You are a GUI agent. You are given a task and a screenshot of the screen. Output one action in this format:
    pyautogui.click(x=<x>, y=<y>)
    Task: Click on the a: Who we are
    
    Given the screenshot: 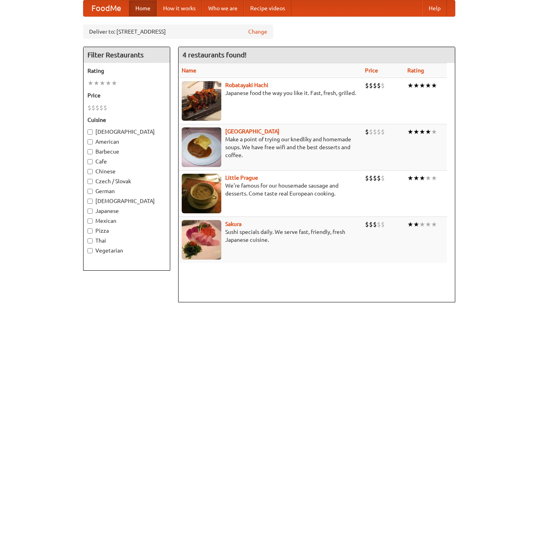 What is the action you would take?
    pyautogui.click(x=223, y=8)
    